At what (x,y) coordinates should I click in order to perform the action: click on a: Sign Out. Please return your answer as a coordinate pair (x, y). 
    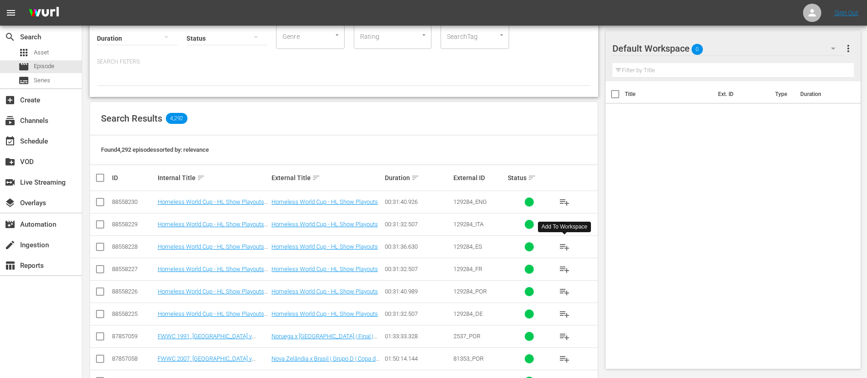
    Looking at the image, I should click on (847, 13).